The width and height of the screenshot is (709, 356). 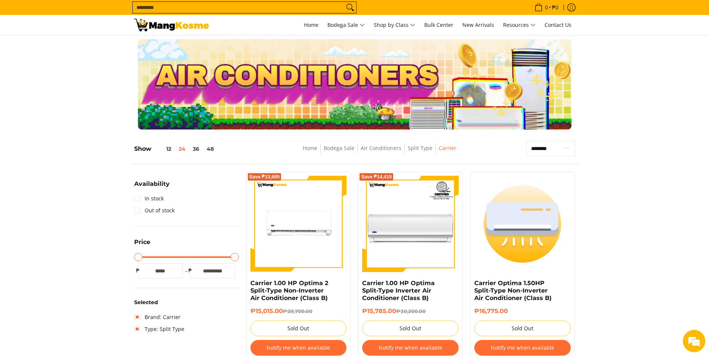 I want to click on nav: Main Menu, so click(x=396, y=25).